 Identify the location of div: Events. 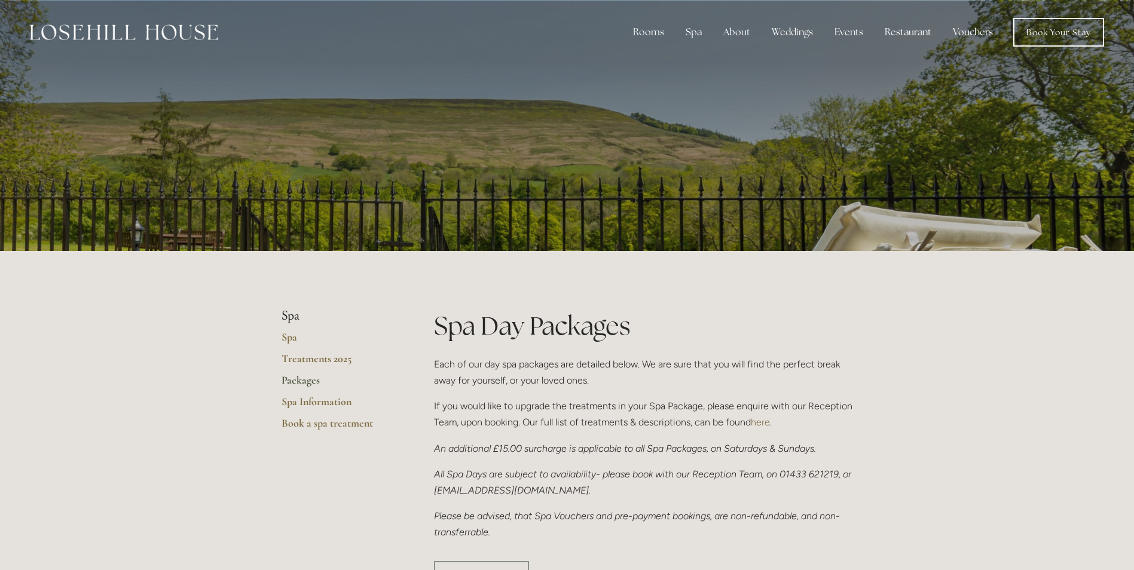
(849, 32).